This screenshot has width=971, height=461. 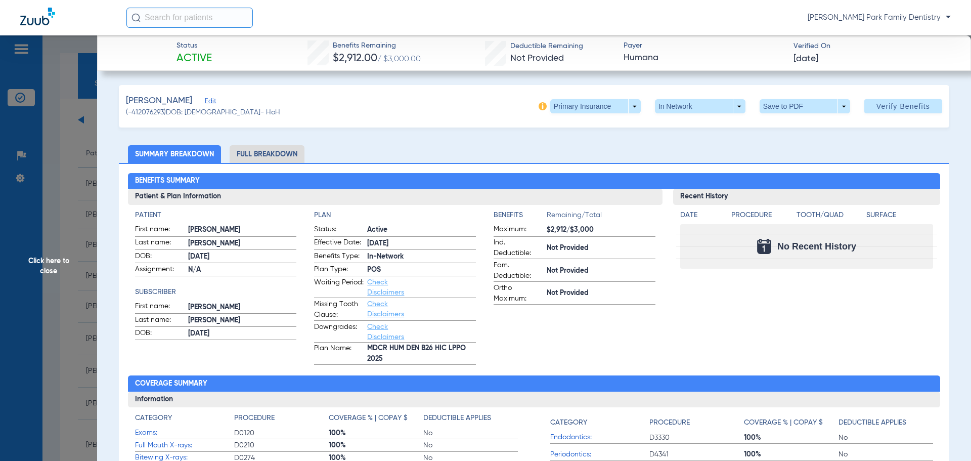 I want to click on span: Fam. Deductible:, so click(x=518, y=270).